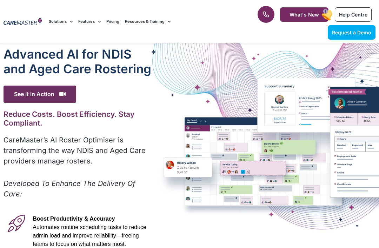  Describe the element at coordinates (304, 14) in the screenshot. I see `span: What's New` at that location.